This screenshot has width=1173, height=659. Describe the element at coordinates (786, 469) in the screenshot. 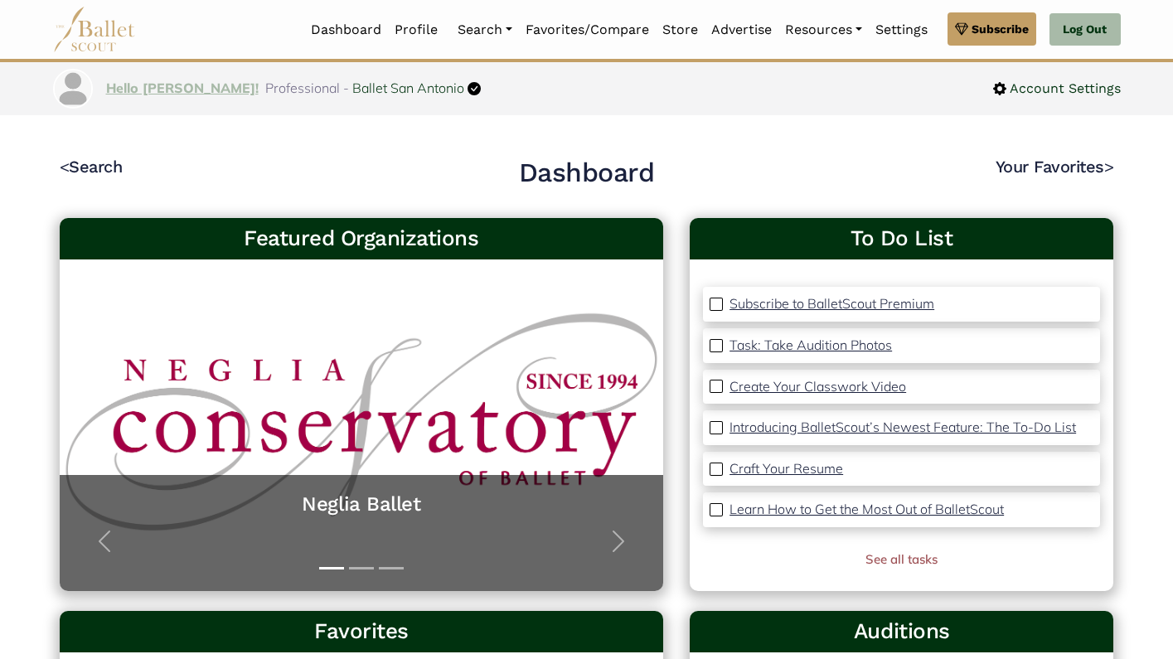

I see `a: Craft Your Resume` at that location.